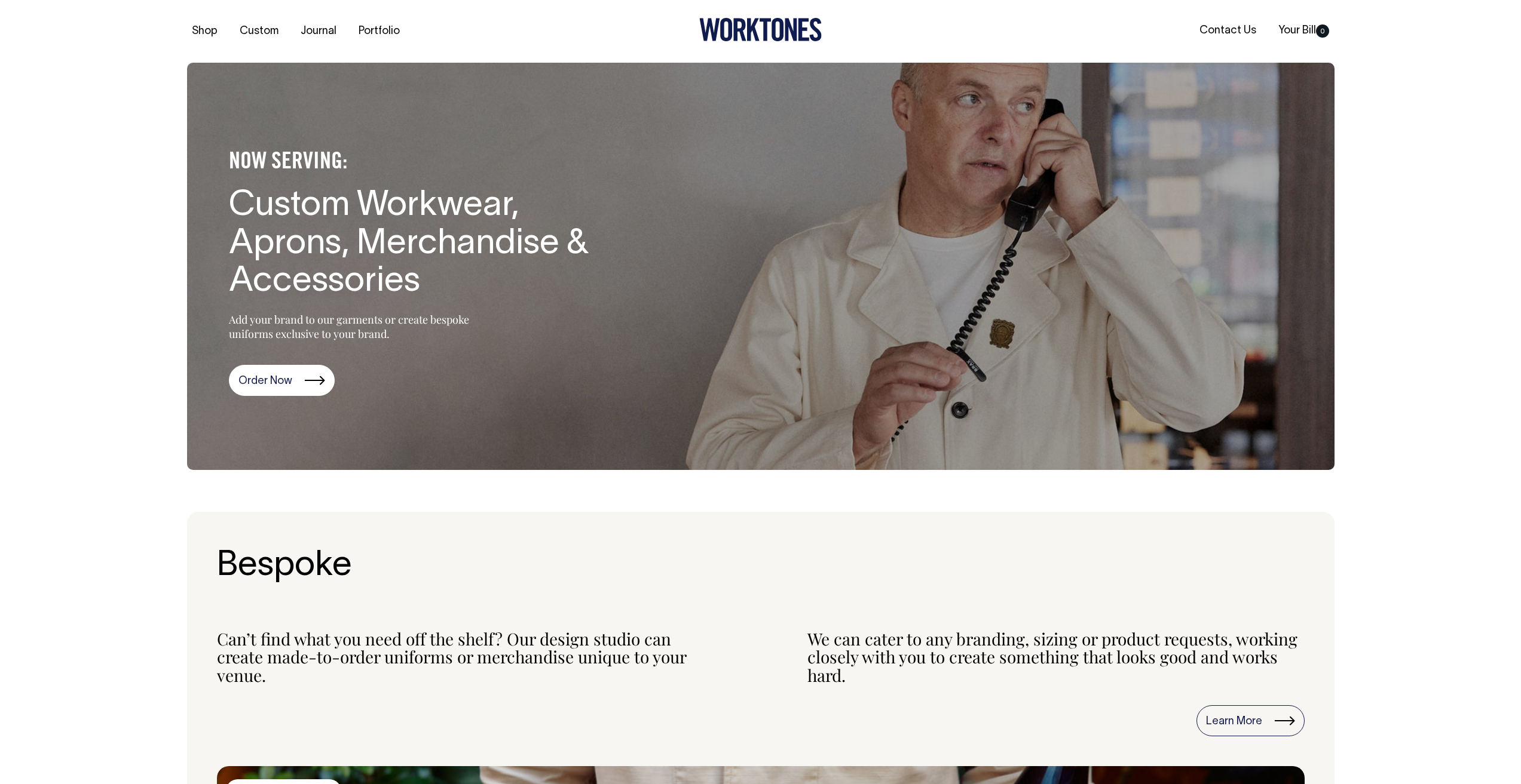 The height and width of the screenshot is (784, 1521). I want to click on a: Journal, so click(318, 31).